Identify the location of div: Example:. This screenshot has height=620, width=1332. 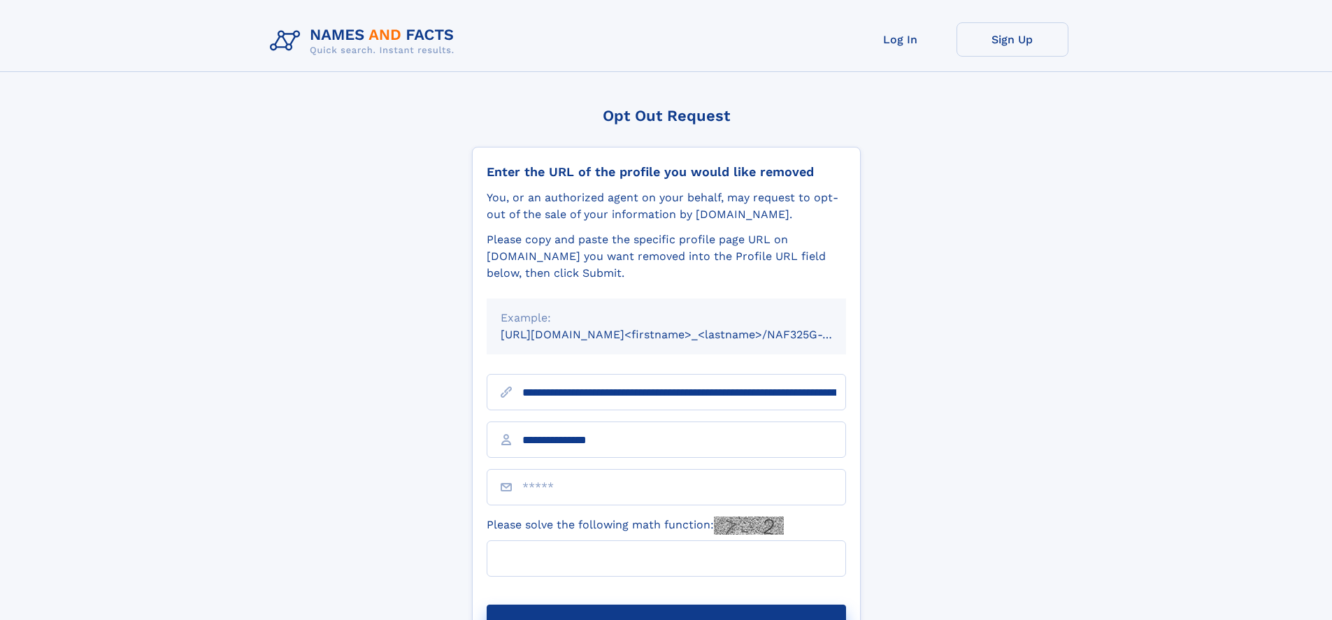
(666, 318).